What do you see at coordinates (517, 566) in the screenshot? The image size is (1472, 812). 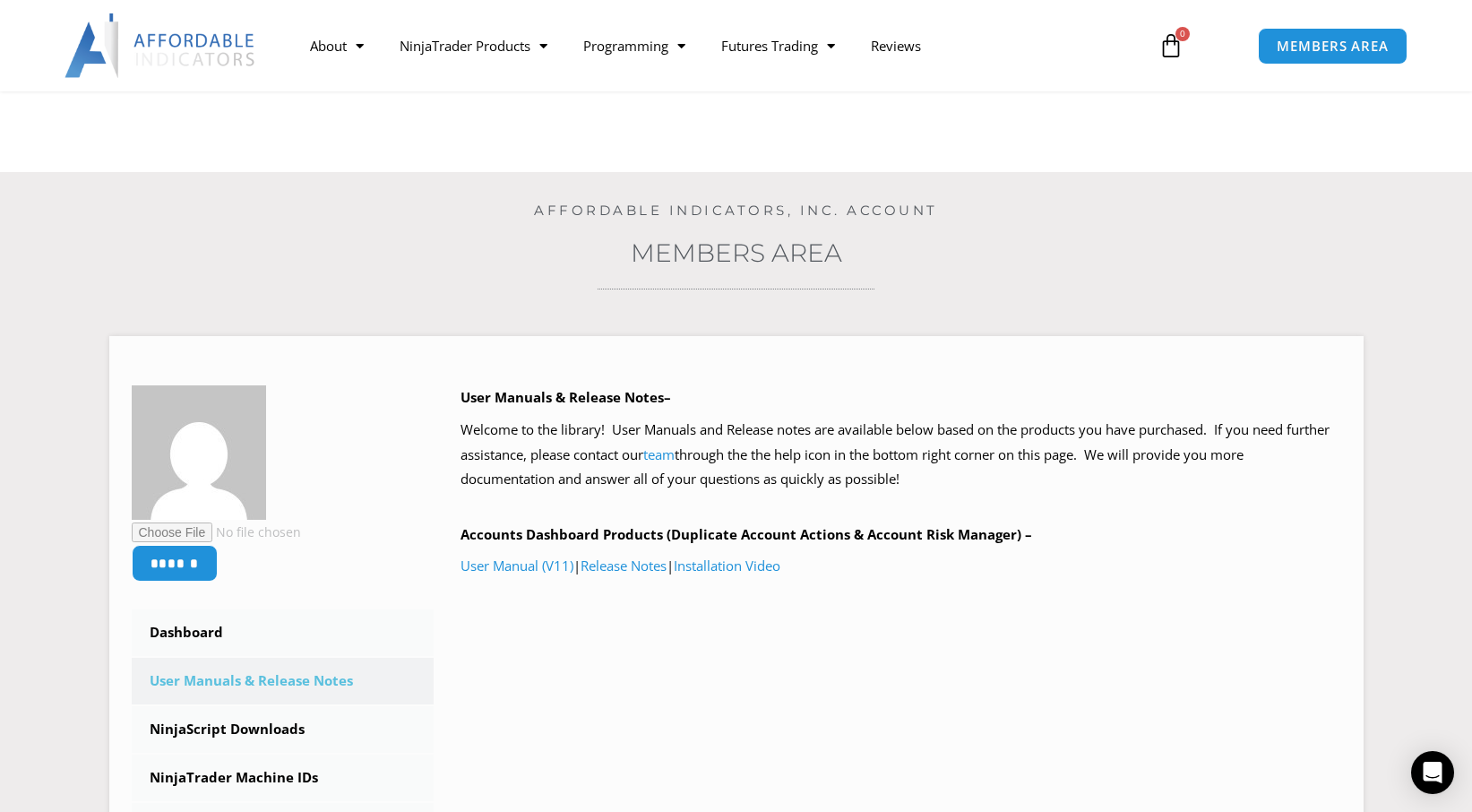 I see `a: User Manual (V11)` at bounding box center [517, 566].